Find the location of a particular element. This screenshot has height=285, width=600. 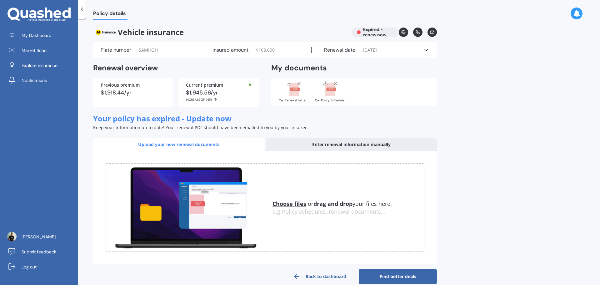

h2: Renewal overview is located at coordinates (176, 68).